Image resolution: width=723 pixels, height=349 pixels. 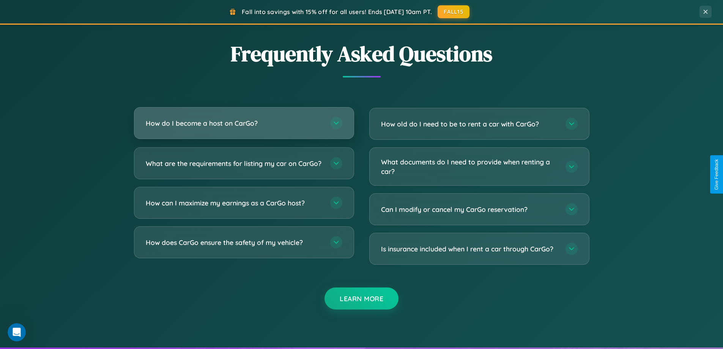 What do you see at coordinates (234, 242) in the screenshot?
I see `h3: How does CarGo ensure the safety of my vehicle?` at bounding box center [234, 242].